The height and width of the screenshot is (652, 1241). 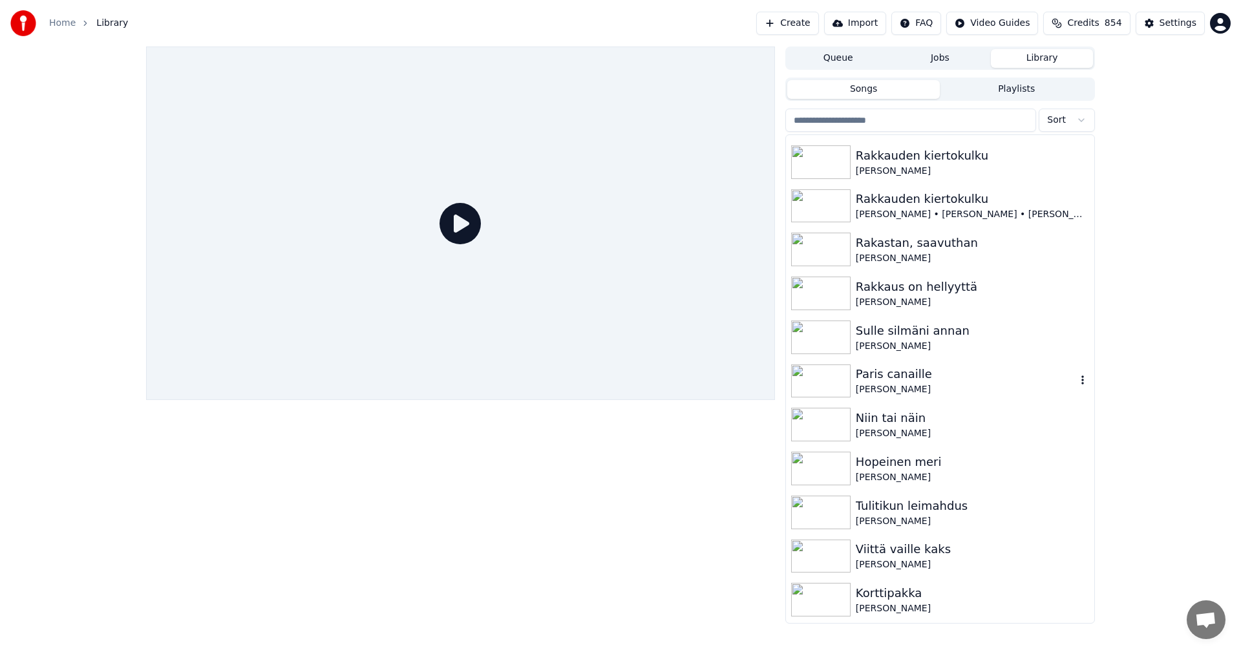 What do you see at coordinates (940, 58) in the screenshot?
I see `button: Jobs` at bounding box center [940, 58].